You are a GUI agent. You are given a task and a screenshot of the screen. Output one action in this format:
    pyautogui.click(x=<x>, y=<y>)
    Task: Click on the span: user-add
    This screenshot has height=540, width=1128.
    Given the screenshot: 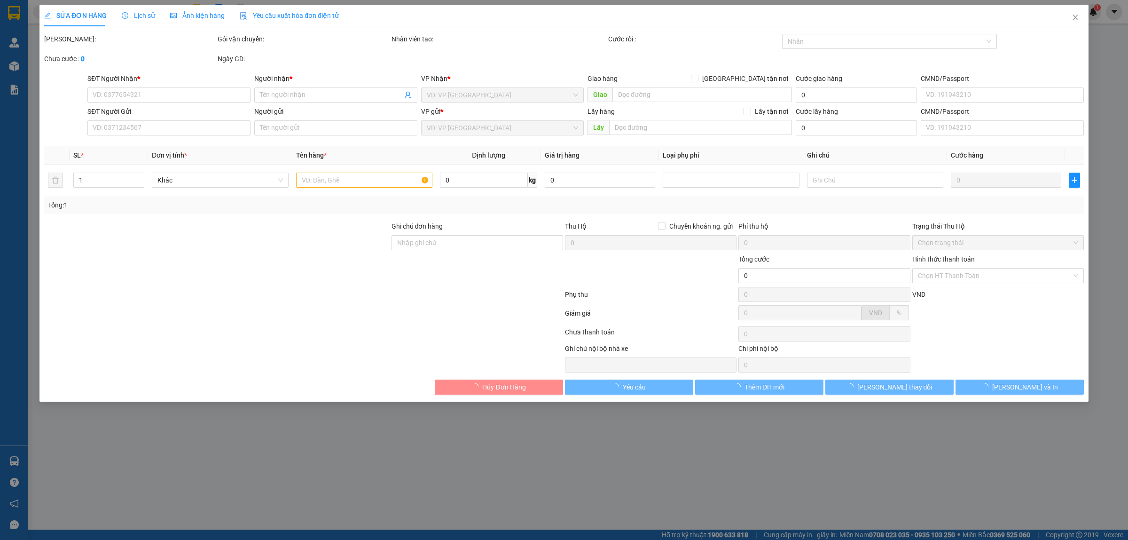 What is the action you would take?
    pyautogui.click(x=408, y=95)
    